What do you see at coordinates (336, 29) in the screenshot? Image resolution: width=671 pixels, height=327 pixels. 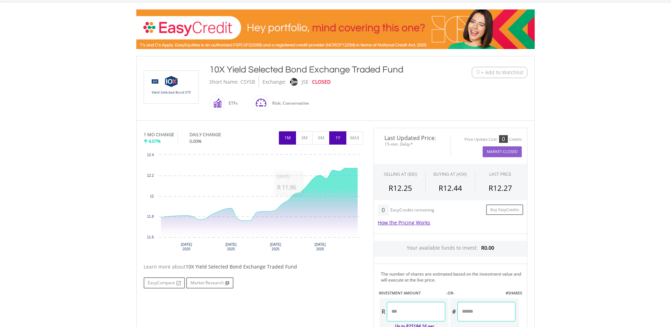 I see `img: EasyCredit Promotion Banner` at bounding box center [336, 29].